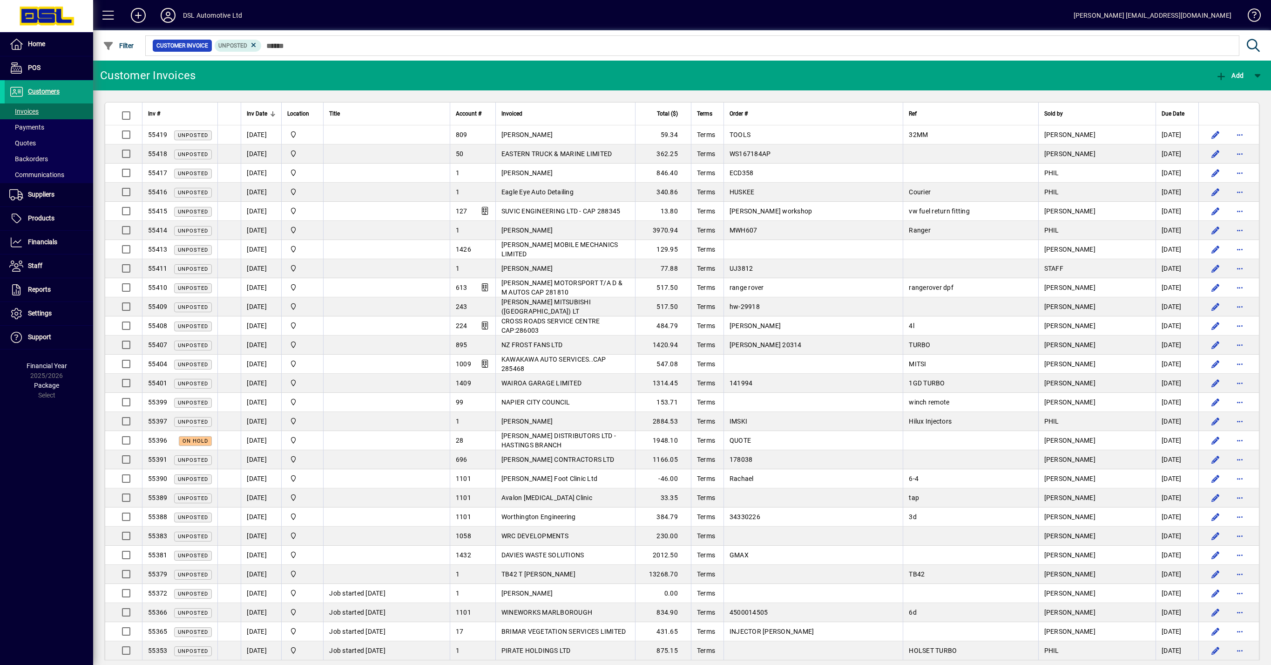 The image size is (1271, 665). Describe the element at coordinates (261, 114) in the screenshot. I see `div: Inv Date` at that location.